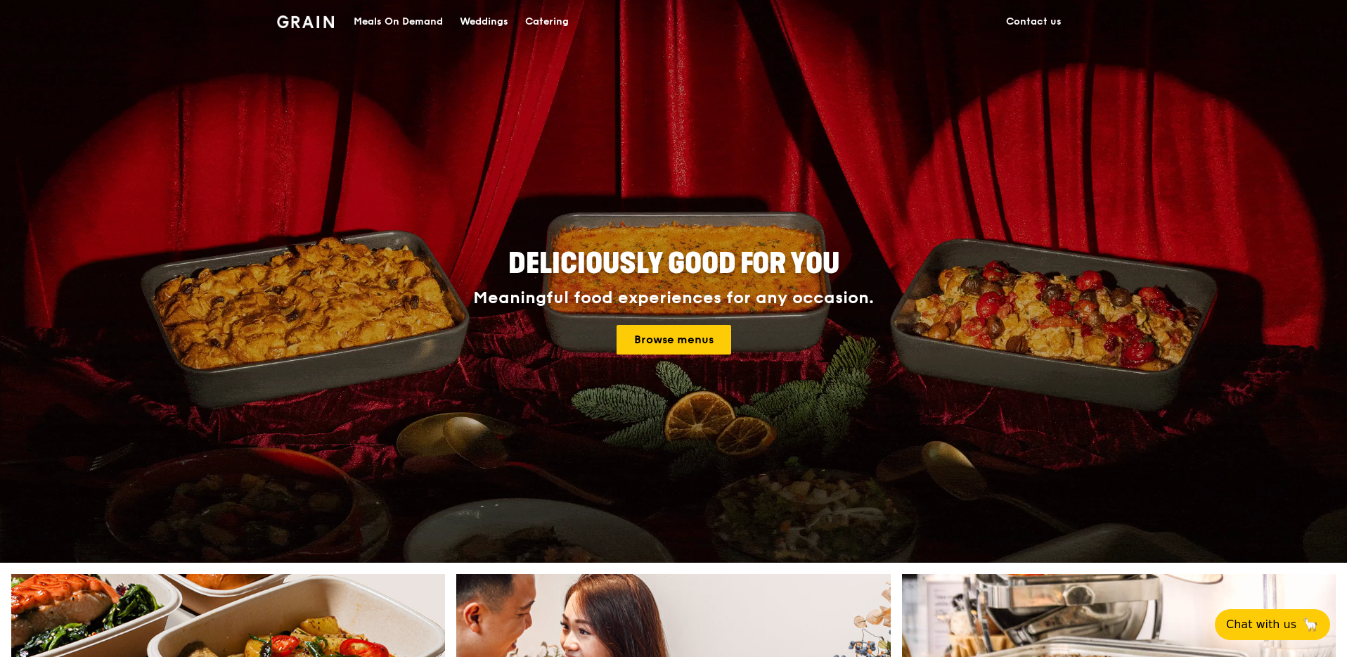 The height and width of the screenshot is (657, 1347). Describe the element at coordinates (547, 22) in the screenshot. I see `a: Catering` at that location.